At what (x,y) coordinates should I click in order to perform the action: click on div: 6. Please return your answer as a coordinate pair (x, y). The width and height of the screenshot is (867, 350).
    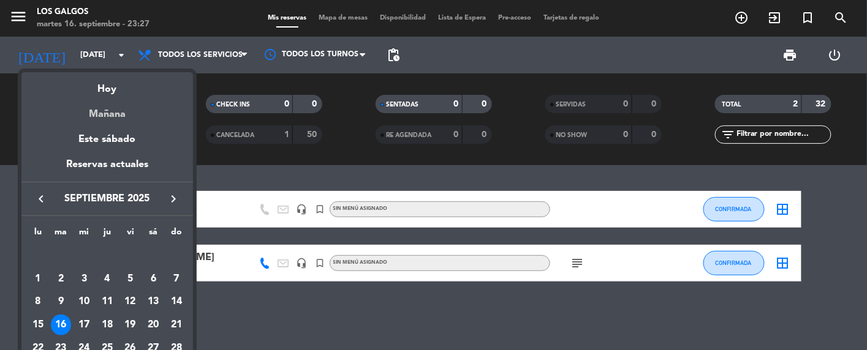
    Looking at the image, I should click on (153, 279).